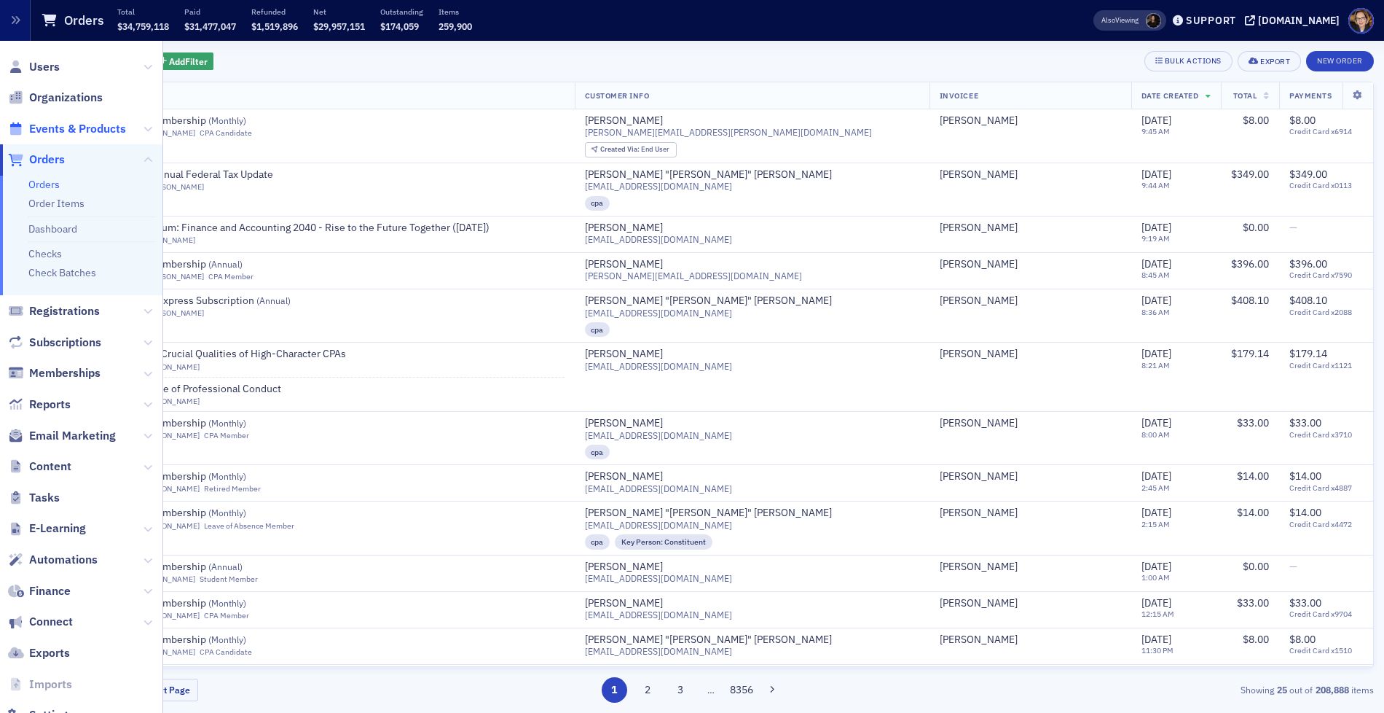 The height and width of the screenshot is (713, 1384). I want to click on span: David Deger, so click(1030, 476).